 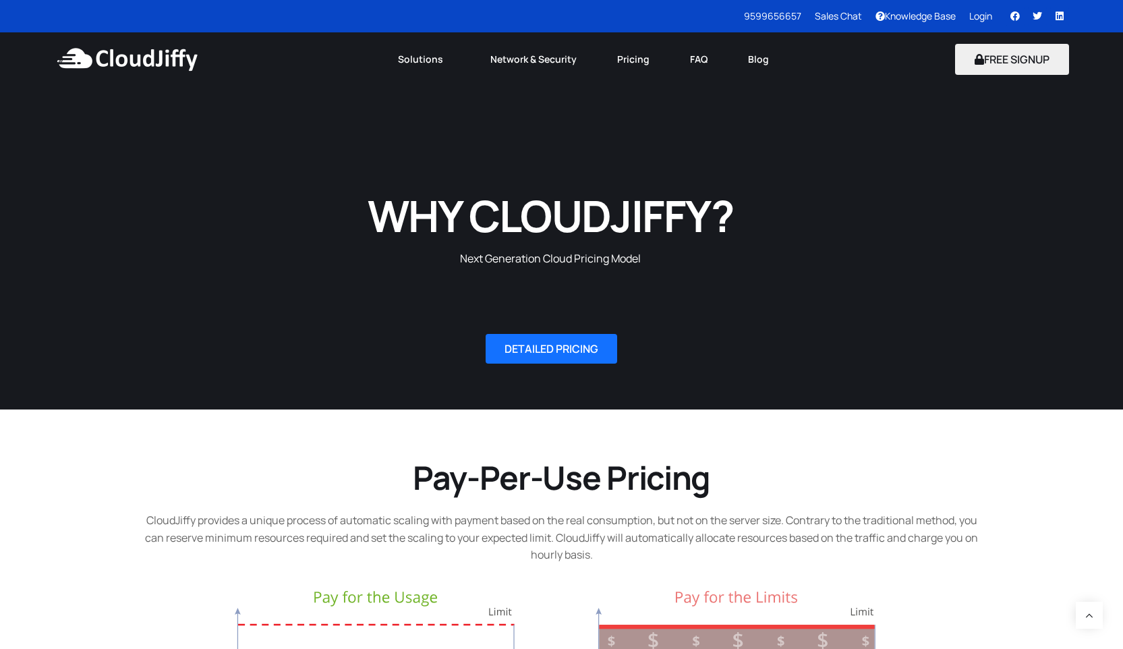 I want to click on a: Network & Security, so click(x=533, y=59).